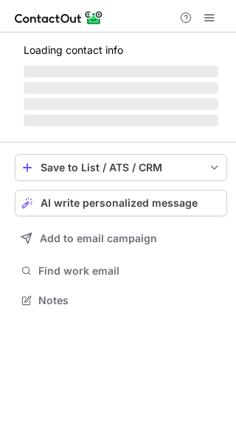 Image resolution: width=236 pixels, height=443 pixels. What do you see at coordinates (121, 167) in the screenshot?
I see `button: save-profile-one-click` at bounding box center [121, 167].